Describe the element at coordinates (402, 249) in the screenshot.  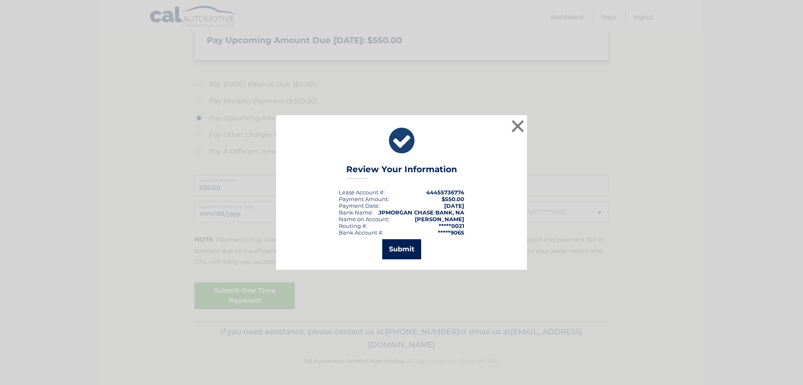
I see `button: Submit` at that location.